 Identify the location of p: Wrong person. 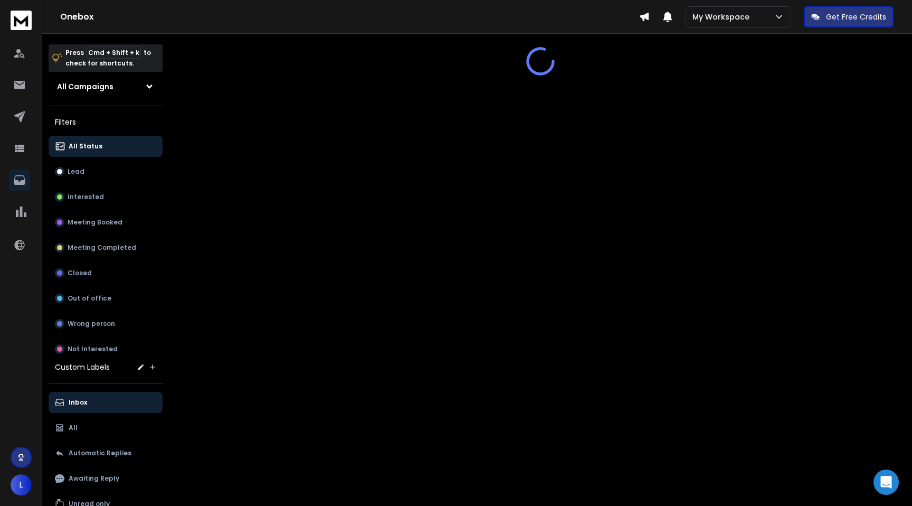
(91, 324).